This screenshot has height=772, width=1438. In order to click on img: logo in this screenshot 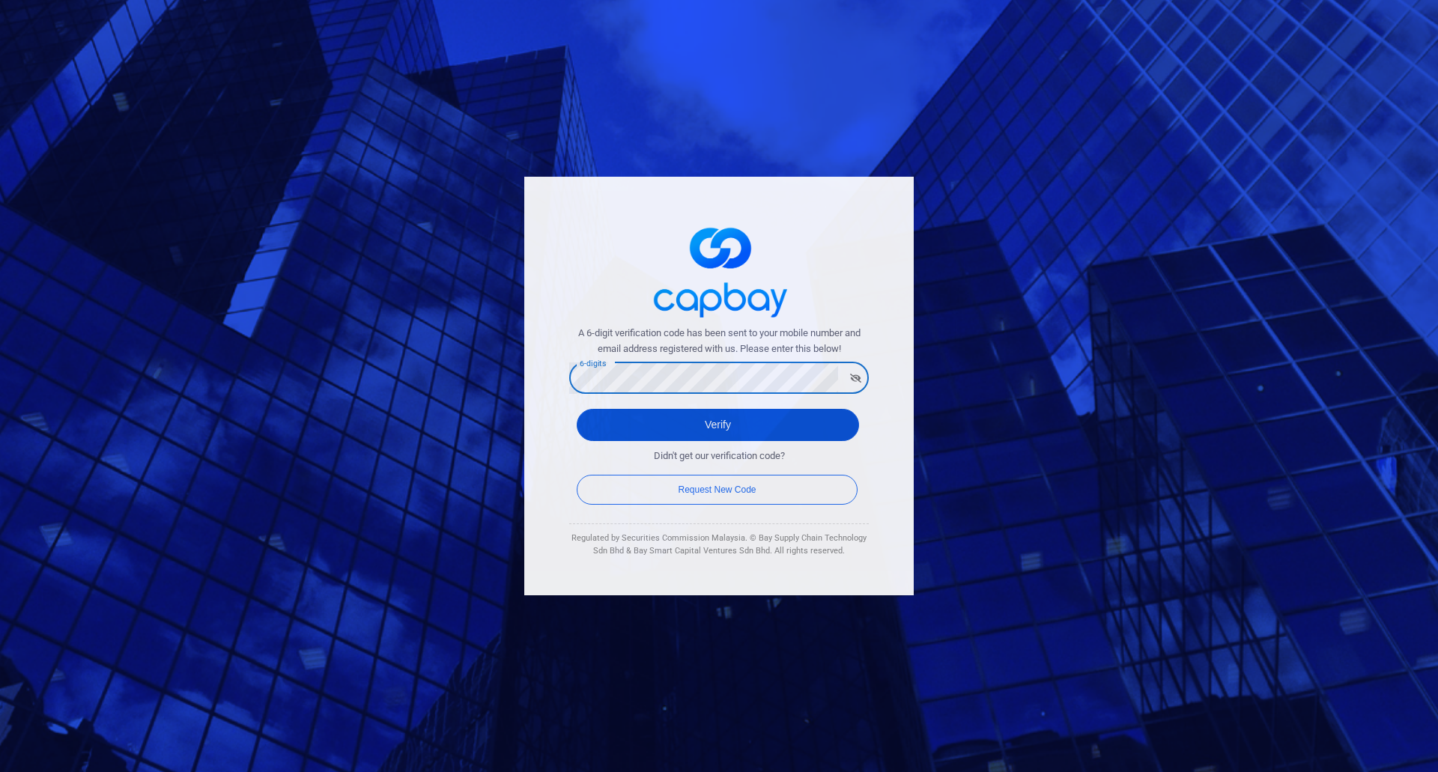, I will do `click(719, 270)`.